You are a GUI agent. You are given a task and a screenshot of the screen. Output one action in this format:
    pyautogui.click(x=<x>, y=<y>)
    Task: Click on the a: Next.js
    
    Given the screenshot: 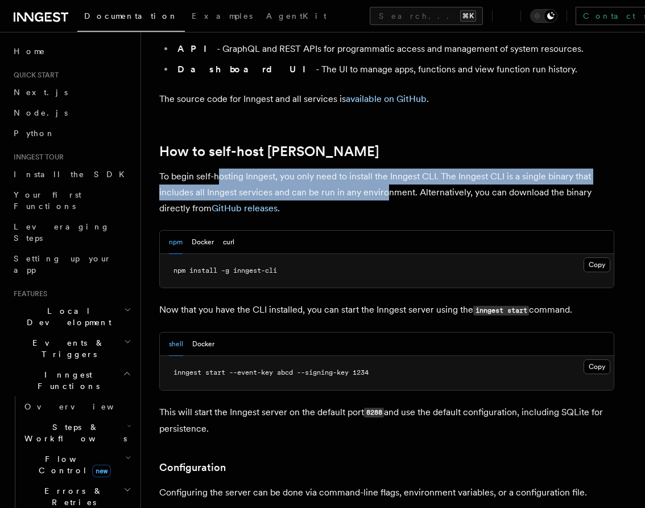 What is the action you would take?
    pyautogui.click(x=71, y=92)
    